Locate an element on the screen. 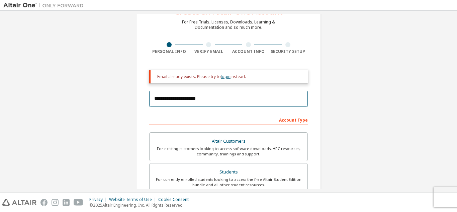 Image resolution: width=457 pixels, height=212 pixels. div: Cookie Consent is located at coordinates (175, 199).